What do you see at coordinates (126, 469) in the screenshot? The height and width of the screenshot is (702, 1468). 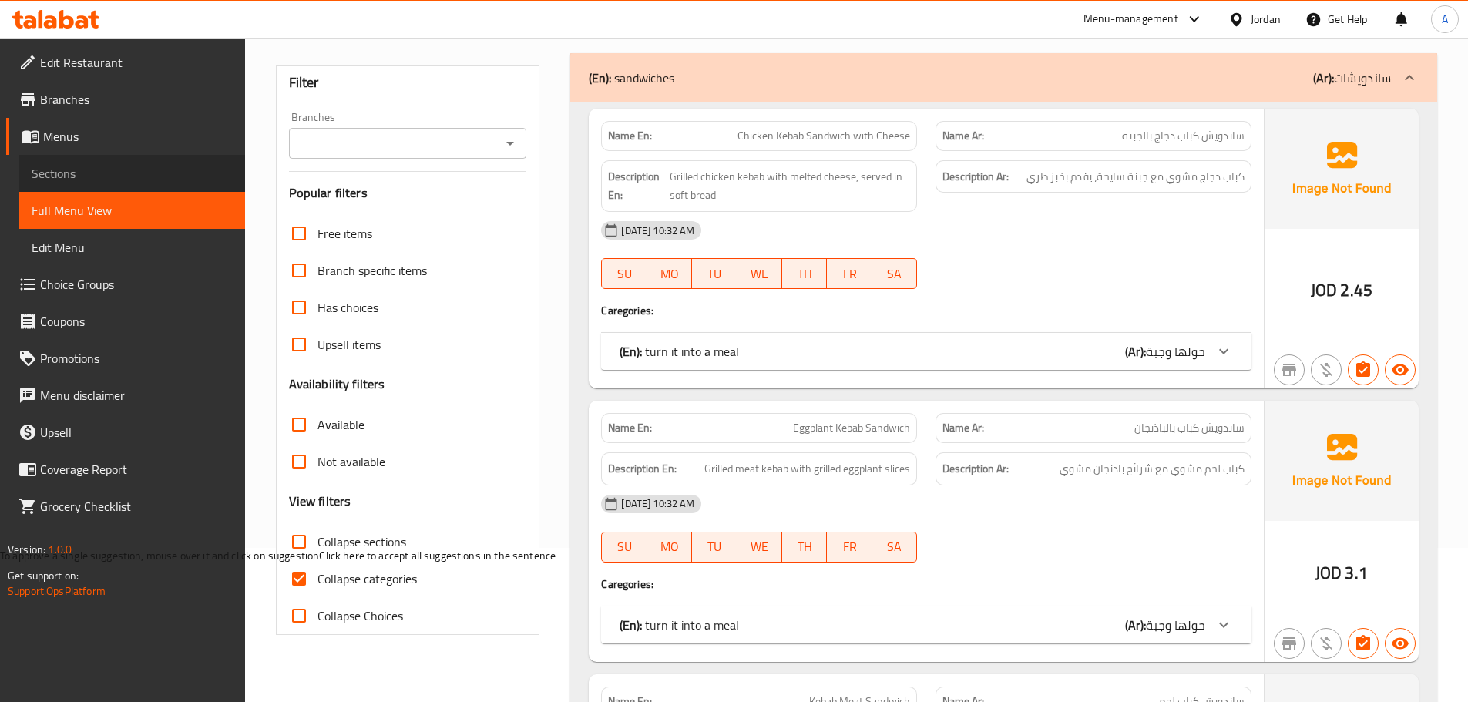 I see `a: Coverage Report` at bounding box center [126, 469].